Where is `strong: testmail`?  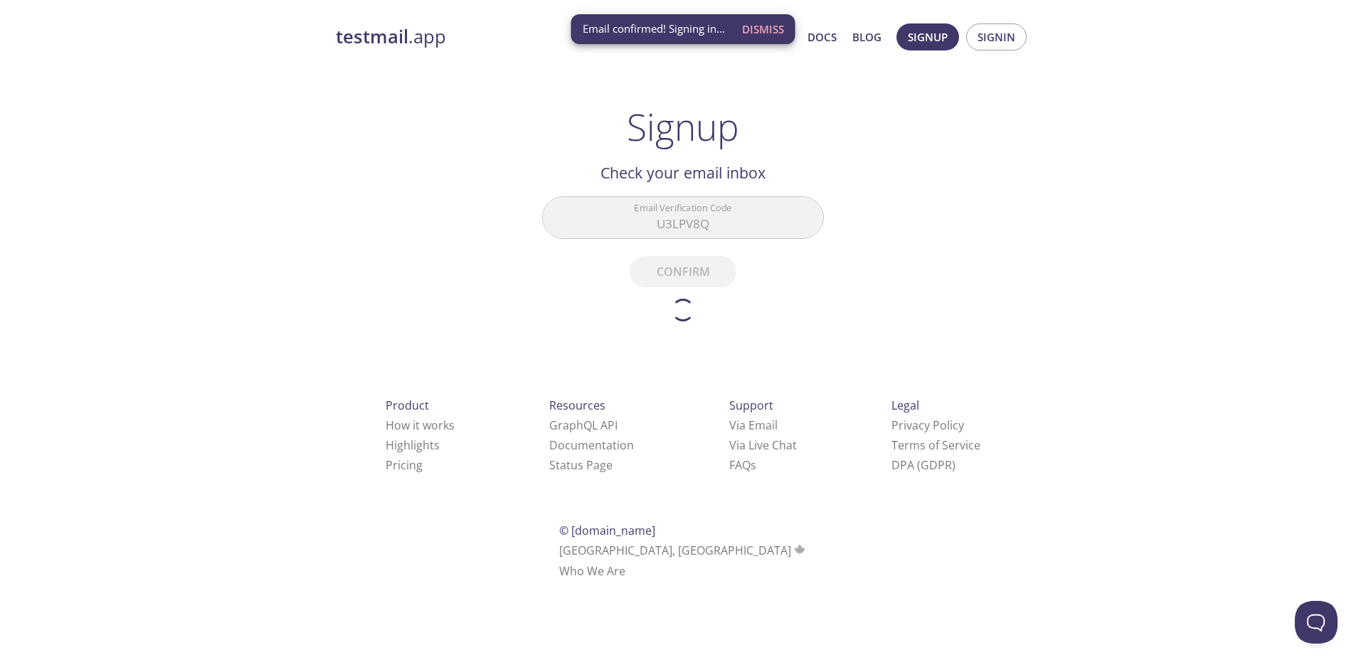 strong: testmail is located at coordinates (372, 36).